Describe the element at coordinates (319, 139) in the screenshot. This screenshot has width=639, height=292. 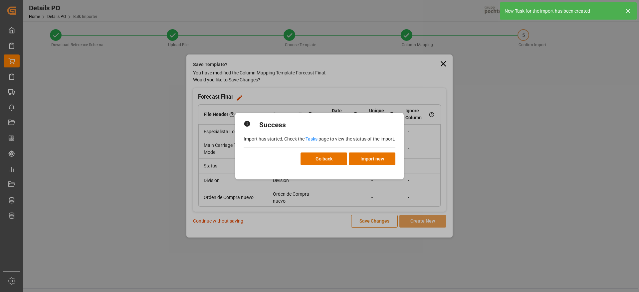
I see `p: Import has started, Check the page to view the status of the import.` at that location.